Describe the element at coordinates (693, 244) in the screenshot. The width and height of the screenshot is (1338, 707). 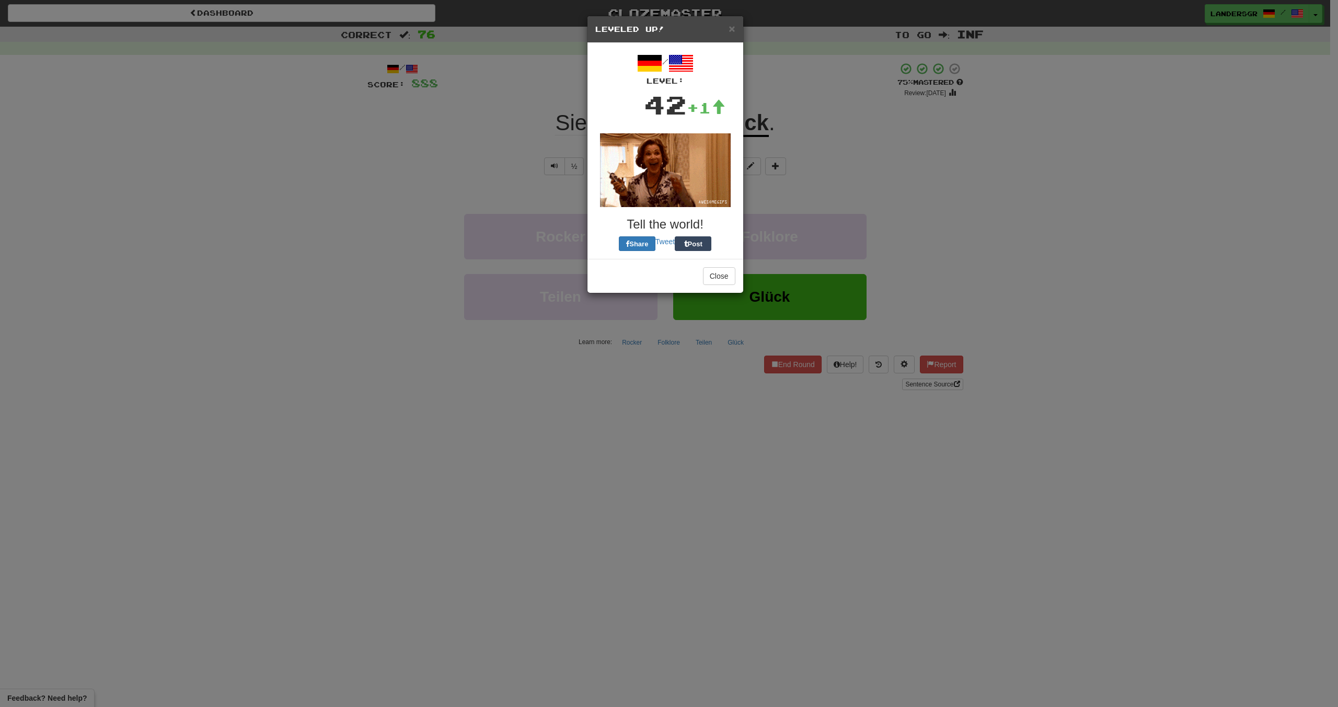
I see `button: Post` at that location.